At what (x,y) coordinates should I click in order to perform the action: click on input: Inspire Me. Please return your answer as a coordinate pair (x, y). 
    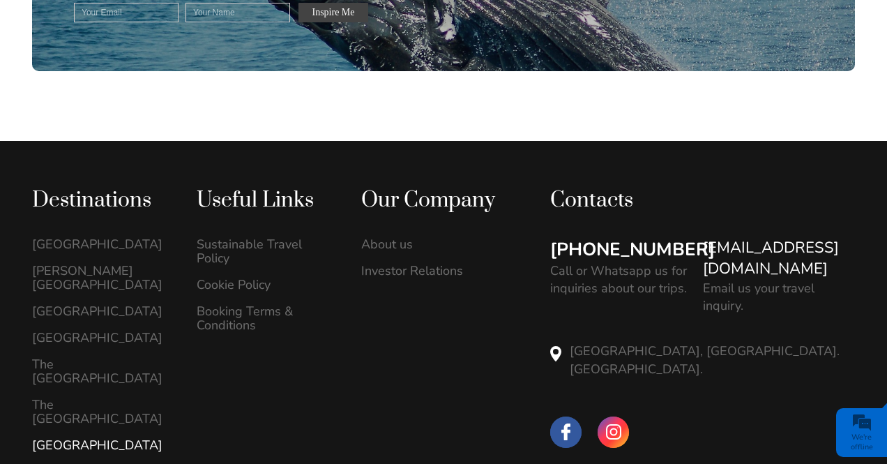
    Looking at the image, I should click on (333, 13).